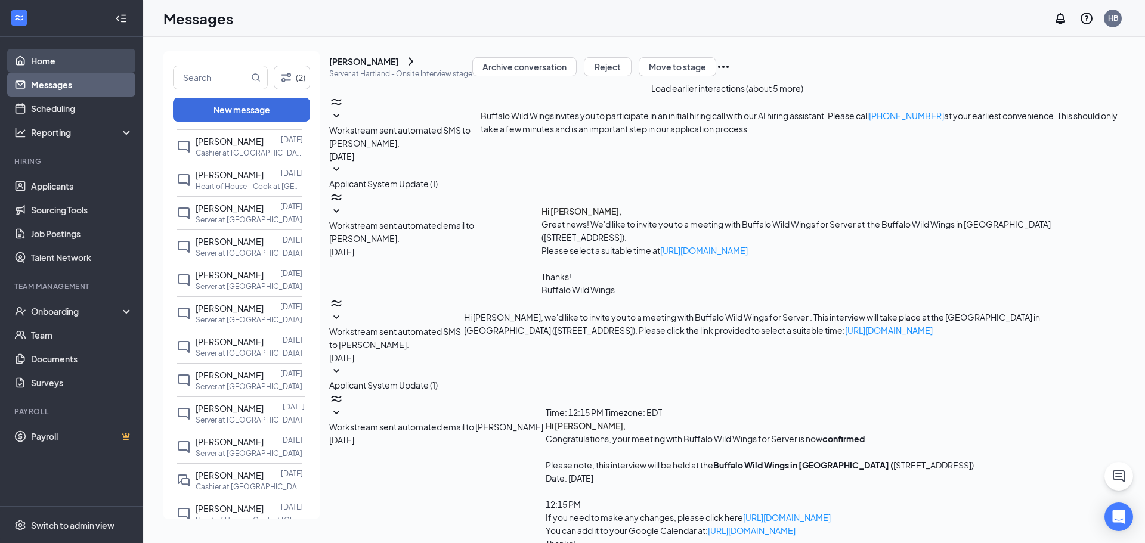 This screenshot has width=1145, height=543. I want to click on svg: Analysis, so click(20, 132).